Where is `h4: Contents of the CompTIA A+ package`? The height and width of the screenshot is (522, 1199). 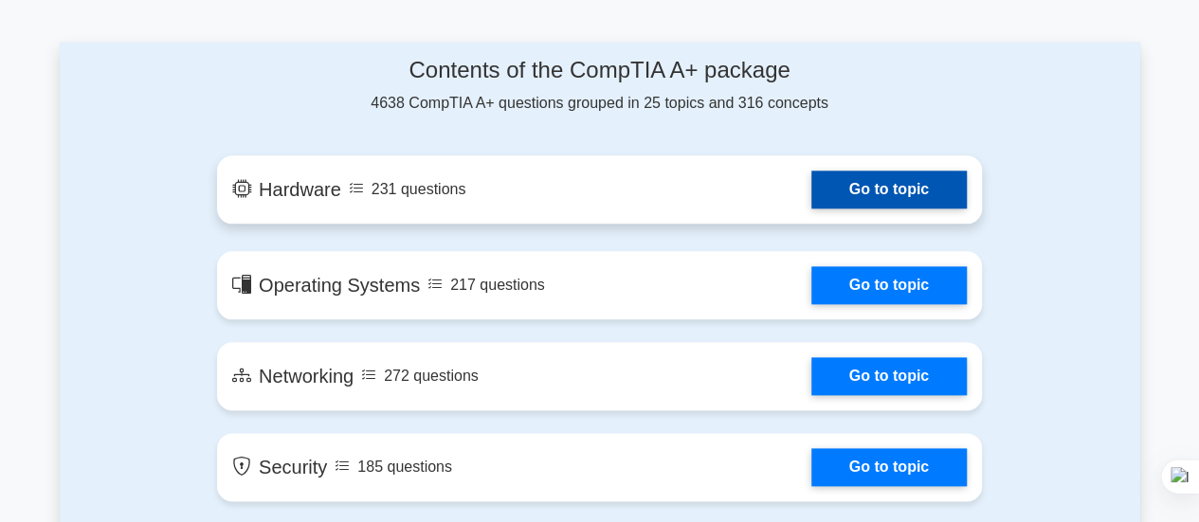
h4: Contents of the CompTIA A+ package is located at coordinates (599, 70).